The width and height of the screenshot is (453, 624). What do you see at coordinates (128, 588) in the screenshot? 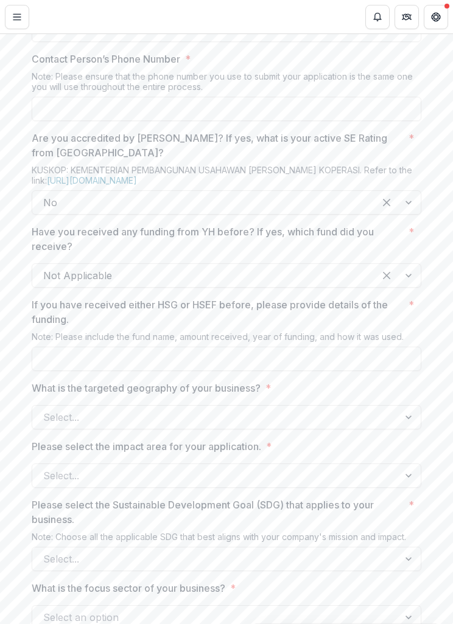
I see `p: What is the focus sector of your business?` at bounding box center [128, 588].